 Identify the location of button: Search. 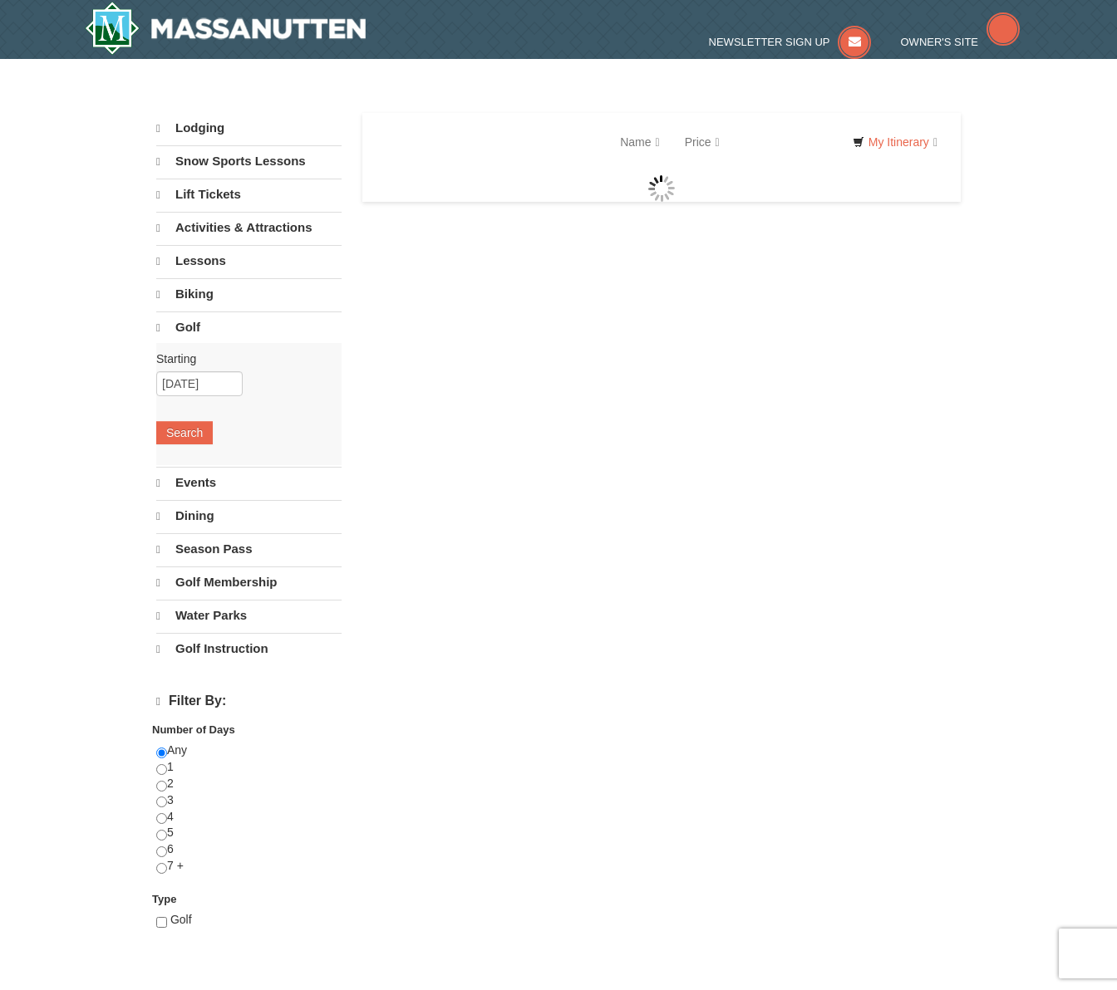
(184, 433).